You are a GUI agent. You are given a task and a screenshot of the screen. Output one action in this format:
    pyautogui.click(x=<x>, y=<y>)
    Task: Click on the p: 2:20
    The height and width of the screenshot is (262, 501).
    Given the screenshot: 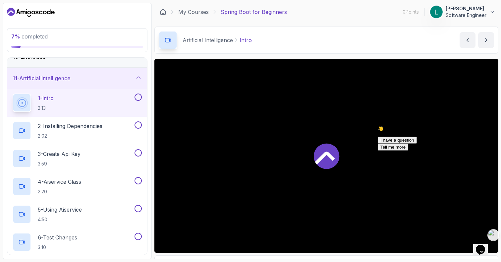 What is the action you would take?
    pyautogui.click(x=59, y=192)
    